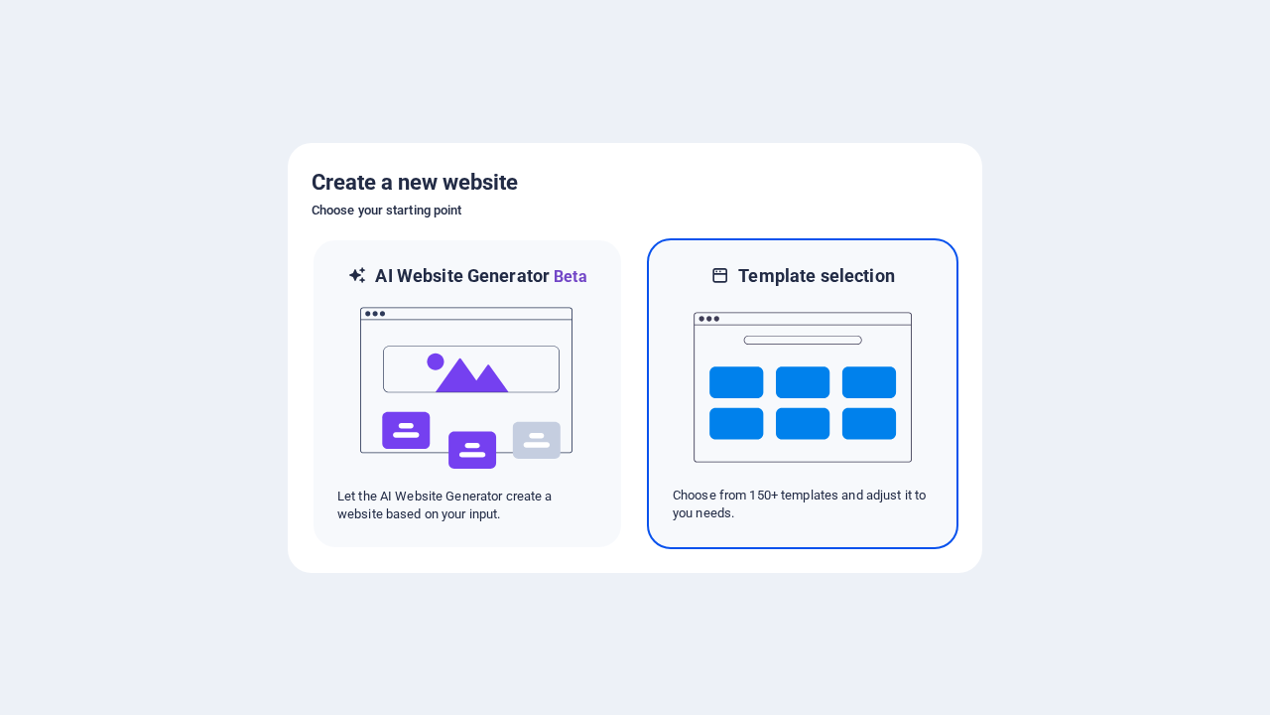 This screenshot has width=1270, height=715. I want to click on h6: Template selection, so click(816, 276).